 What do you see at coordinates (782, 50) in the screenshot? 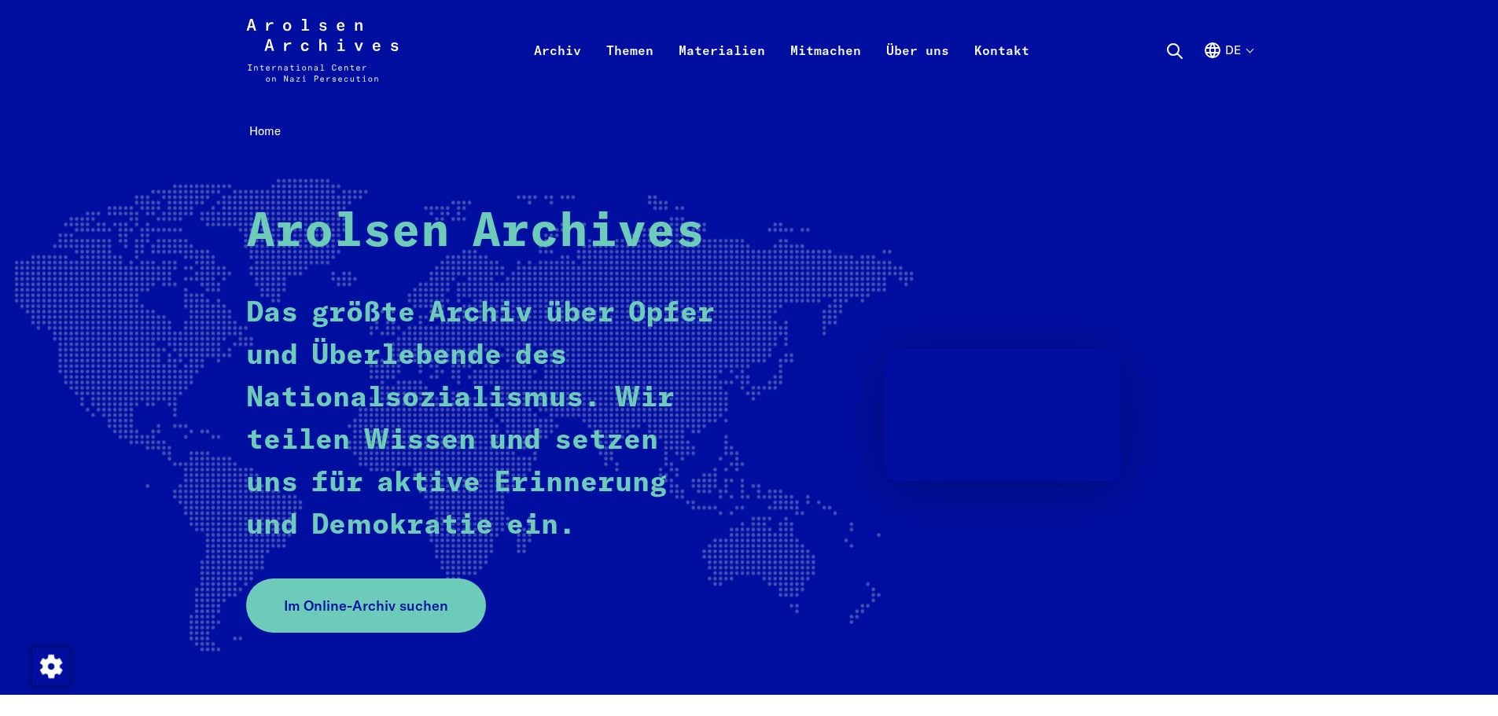
I see `nav: Primär` at bounding box center [782, 50].